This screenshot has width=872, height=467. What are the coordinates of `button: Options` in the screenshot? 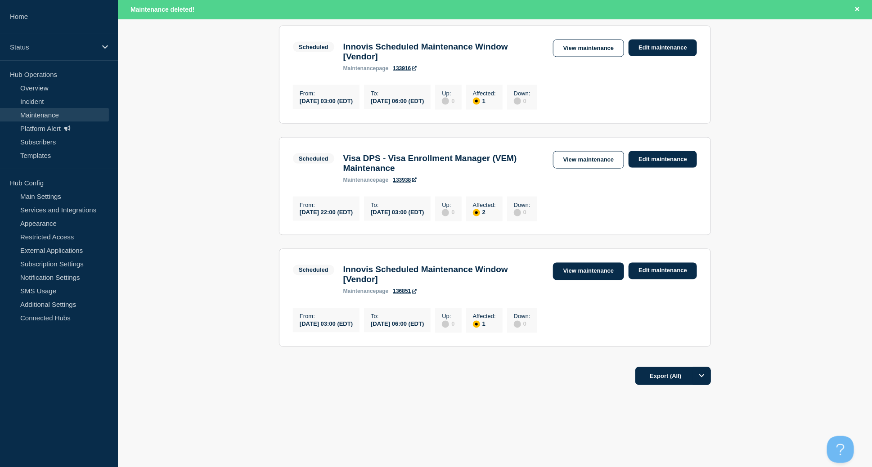 It's located at (702, 376).